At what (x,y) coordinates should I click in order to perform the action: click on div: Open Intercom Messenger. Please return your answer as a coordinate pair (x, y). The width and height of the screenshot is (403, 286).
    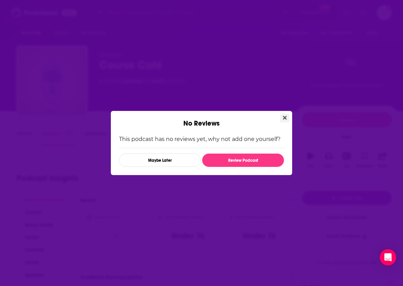
    Looking at the image, I should click on (388, 258).